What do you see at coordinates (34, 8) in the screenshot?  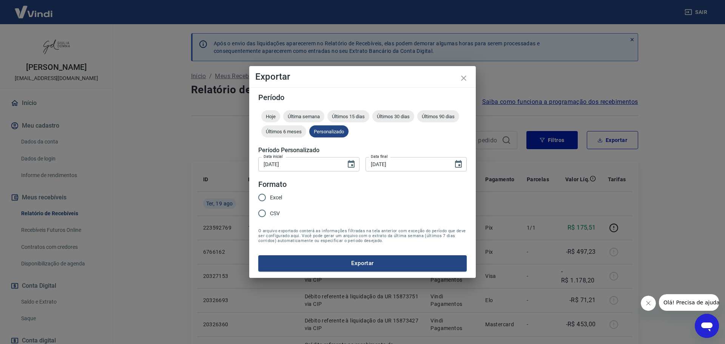 I see `span: Olá! Precisa de ajuda?` at bounding box center [34, 8].